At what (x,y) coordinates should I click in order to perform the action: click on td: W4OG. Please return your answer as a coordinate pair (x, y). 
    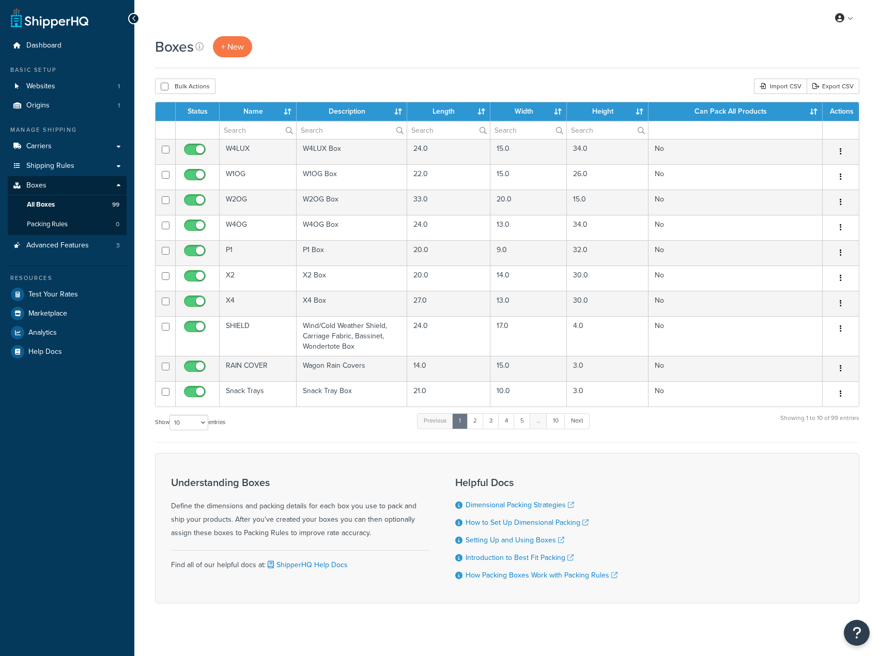
    Looking at the image, I should click on (258, 227).